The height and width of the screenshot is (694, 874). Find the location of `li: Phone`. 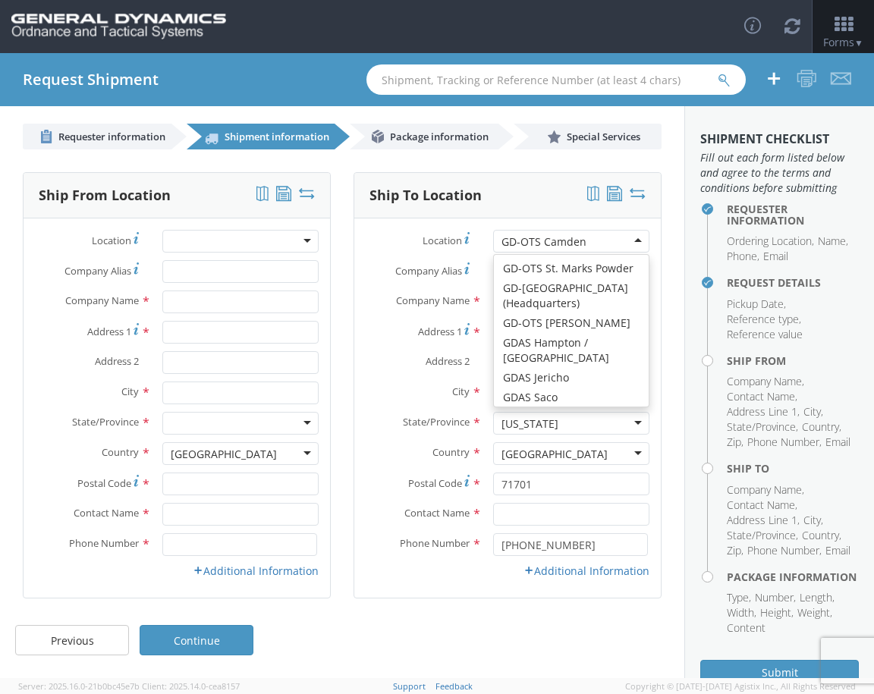

li: Phone is located at coordinates (742, 256).